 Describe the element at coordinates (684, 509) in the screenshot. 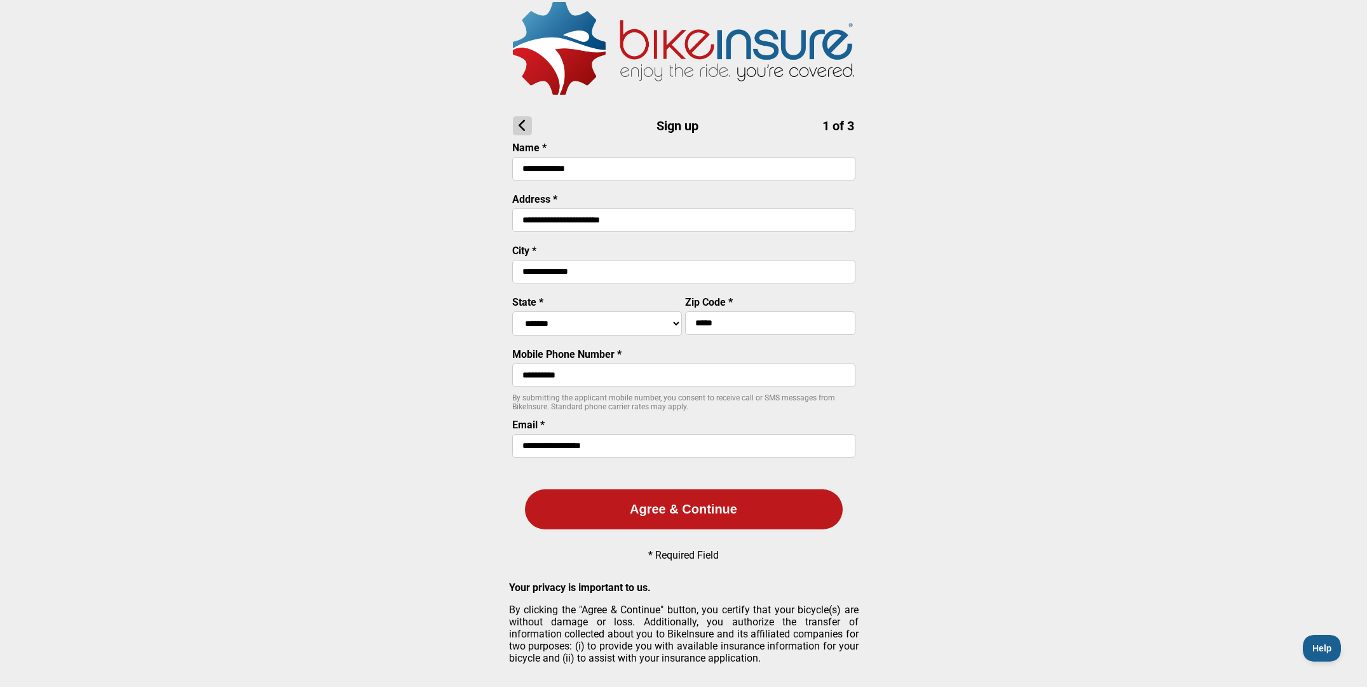

I see `button: Agree & Continue` at that location.